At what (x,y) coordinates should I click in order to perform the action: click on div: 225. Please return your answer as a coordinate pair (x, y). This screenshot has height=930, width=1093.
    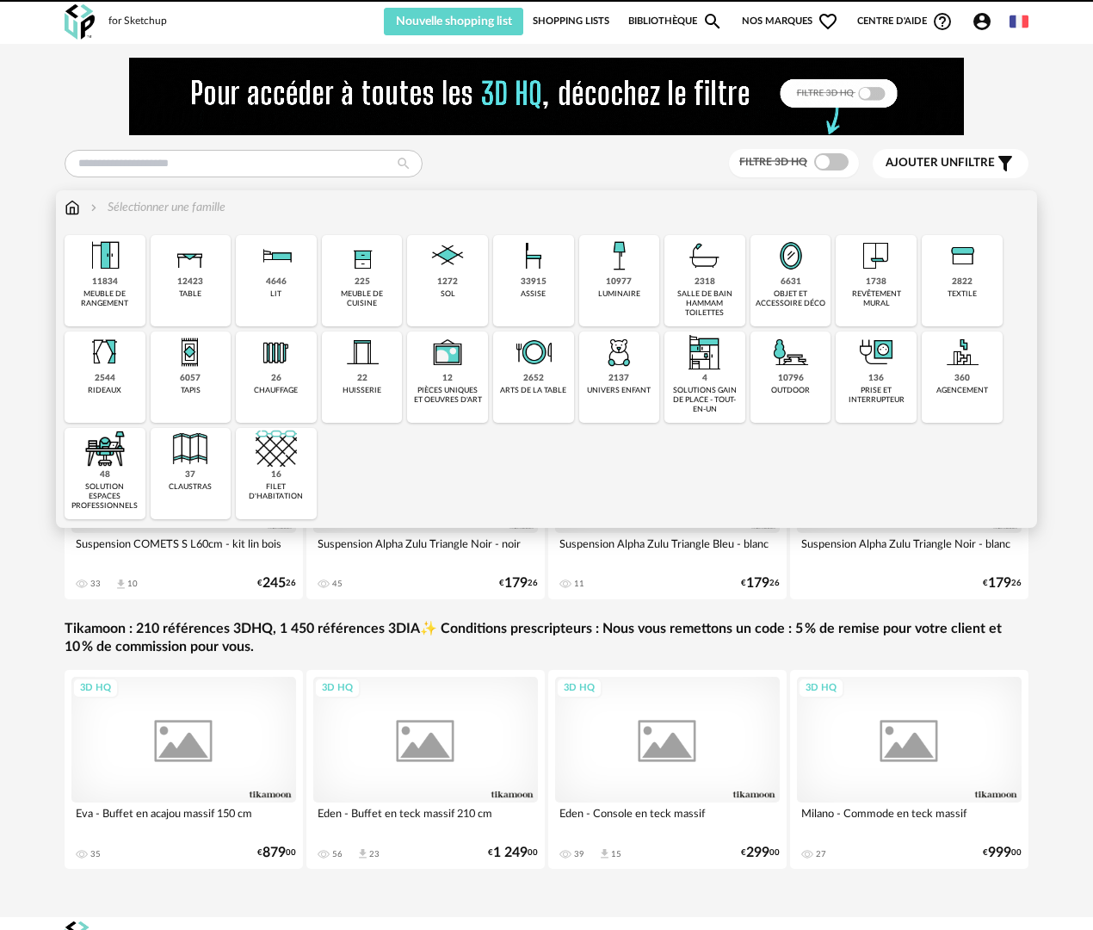
    Looking at the image, I should click on (362, 282).